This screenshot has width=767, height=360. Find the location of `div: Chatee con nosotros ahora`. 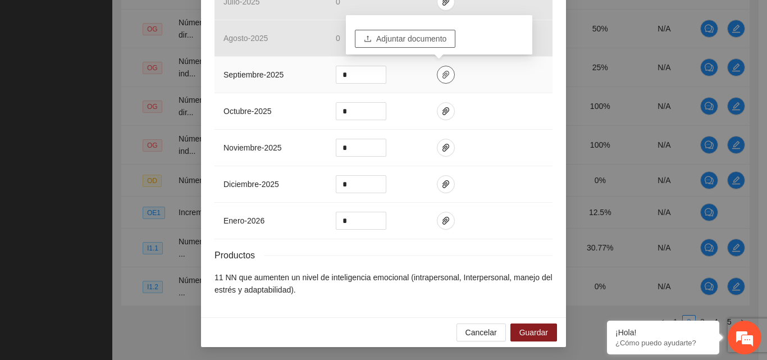

div: Chatee con nosotros ahora is located at coordinates (123, 65).